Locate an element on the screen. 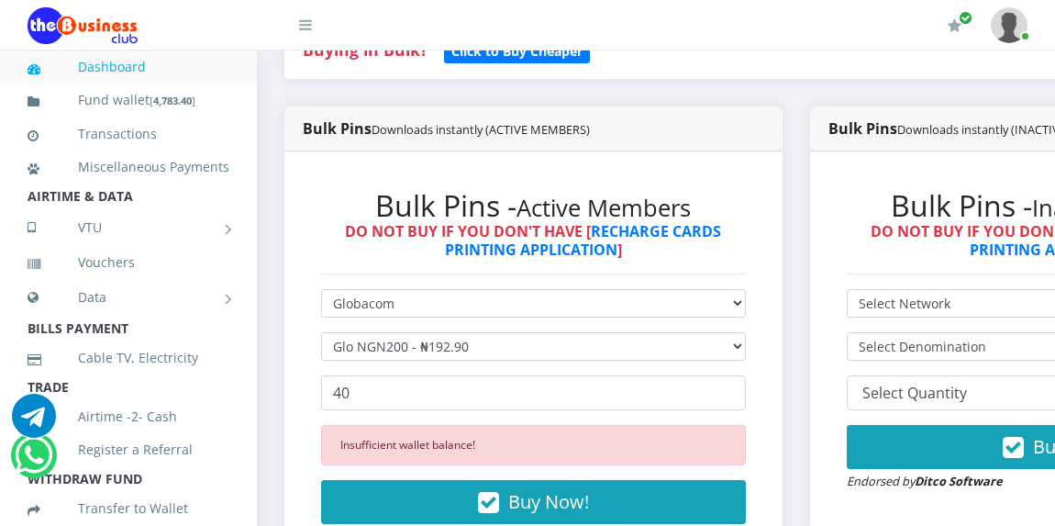 This screenshot has height=526, width=1055. a: Airtime -2- Cash is located at coordinates (128, 417).